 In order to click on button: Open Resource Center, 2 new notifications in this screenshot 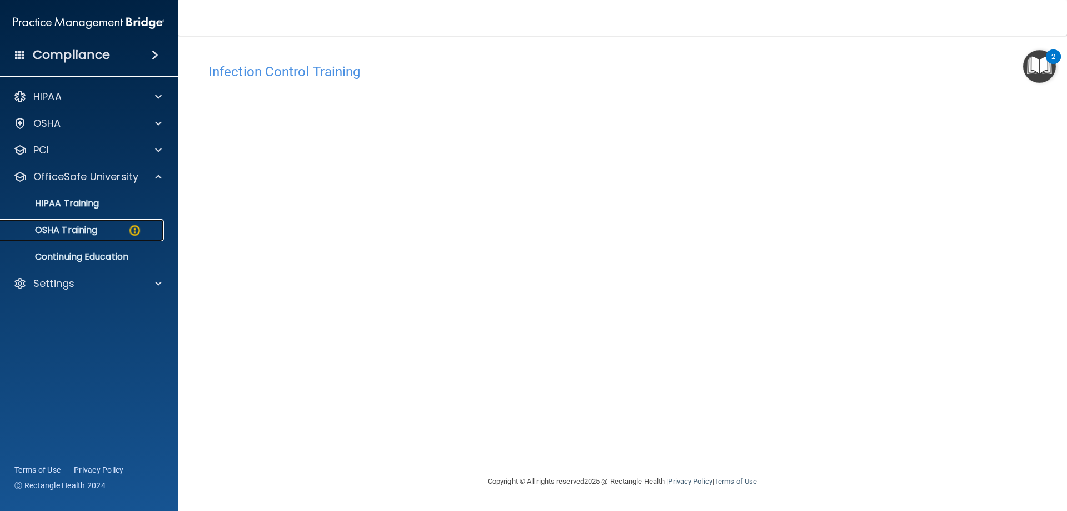, I will do `click(1039, 66)`.